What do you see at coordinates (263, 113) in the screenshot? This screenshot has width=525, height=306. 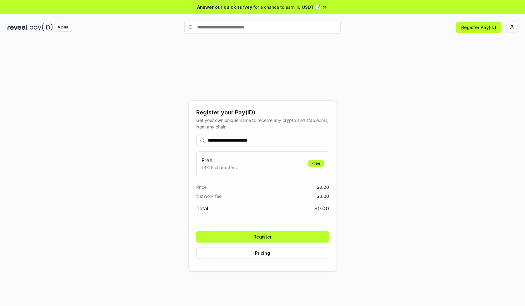 I see `div: Register your Pay(ID)` at bounding box center [263, 113].